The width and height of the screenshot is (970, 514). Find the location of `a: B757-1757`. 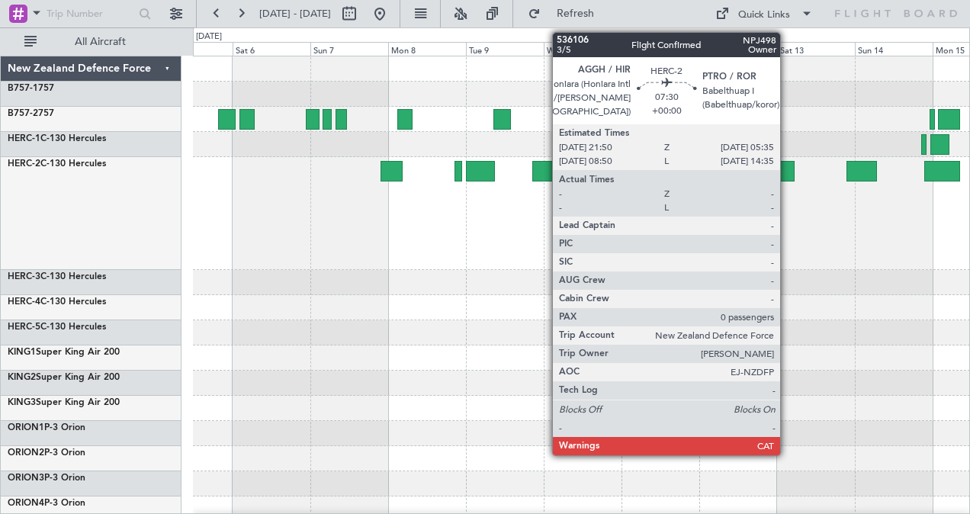

a: B757-1757 is located at coordinates (31, 88).